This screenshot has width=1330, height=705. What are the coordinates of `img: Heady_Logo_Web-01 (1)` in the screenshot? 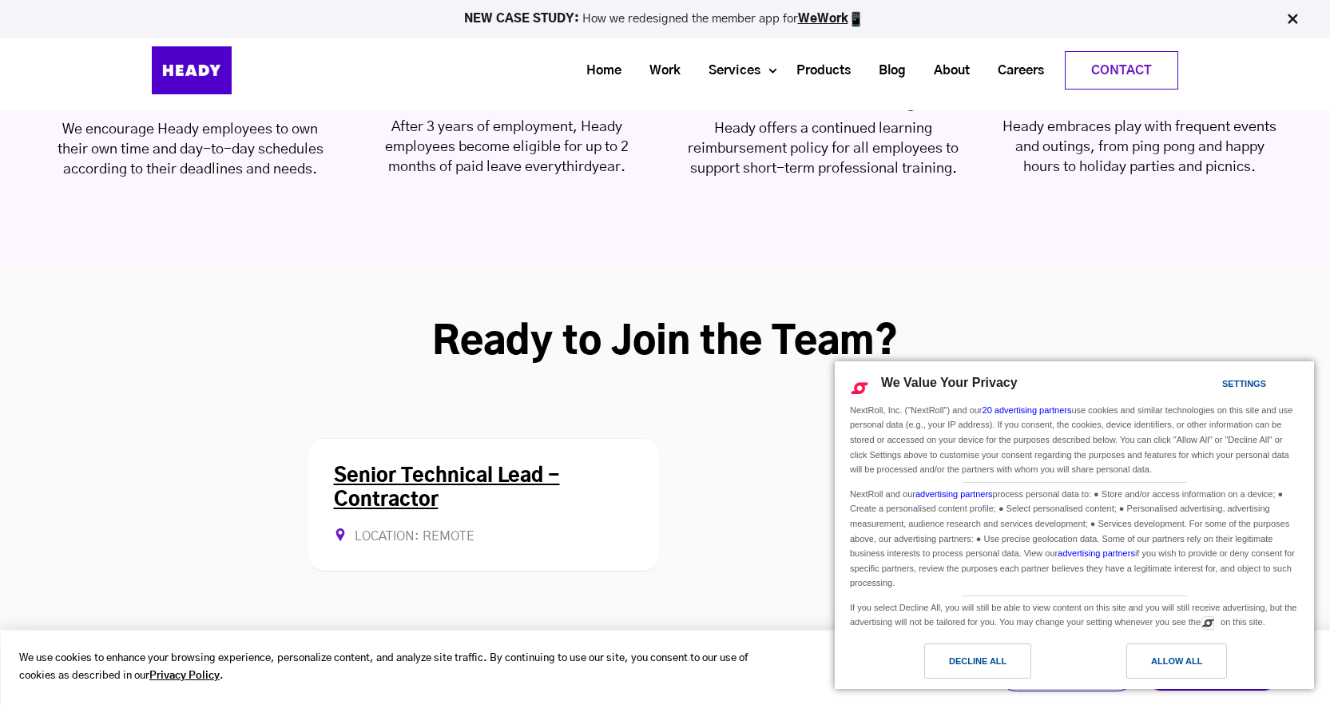 It's located at (192, 70).